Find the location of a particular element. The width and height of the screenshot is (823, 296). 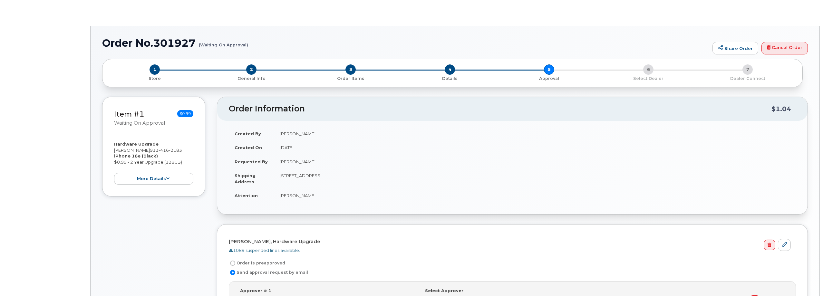

p: Details is located at coordinates (450, 79).